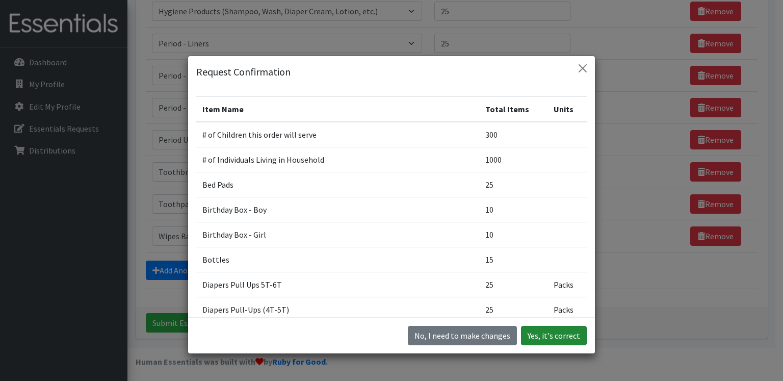  Describe the element at coordinates (338, 260) in the screenshot. I see `td: Bottles` at that location.